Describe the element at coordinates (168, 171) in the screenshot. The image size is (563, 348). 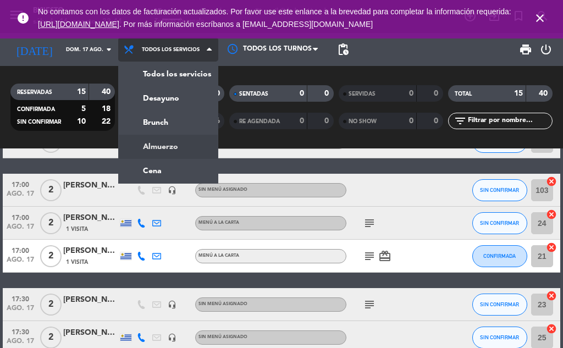
I see `a: Cena` at that location.